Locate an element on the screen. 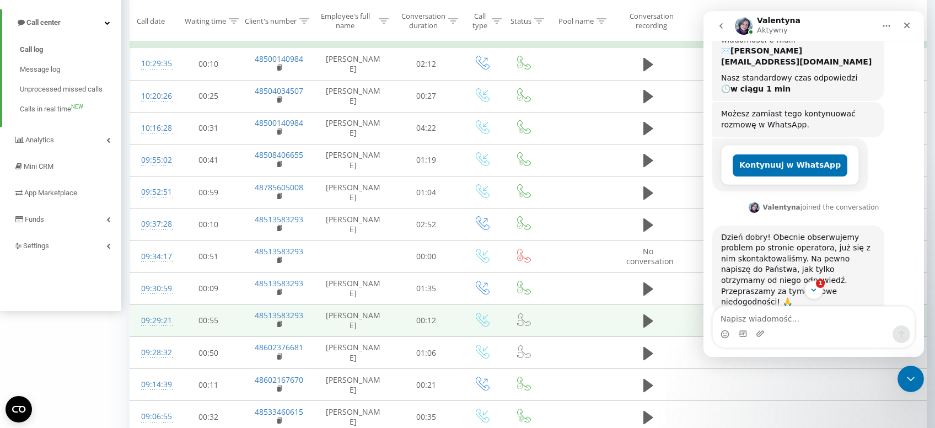  div: Dzień dobry! Obecnie obserwujemy problem po stronie operatora, już się z nim skontaktowaliśmy. Na... is located at coordinates (95, 259).